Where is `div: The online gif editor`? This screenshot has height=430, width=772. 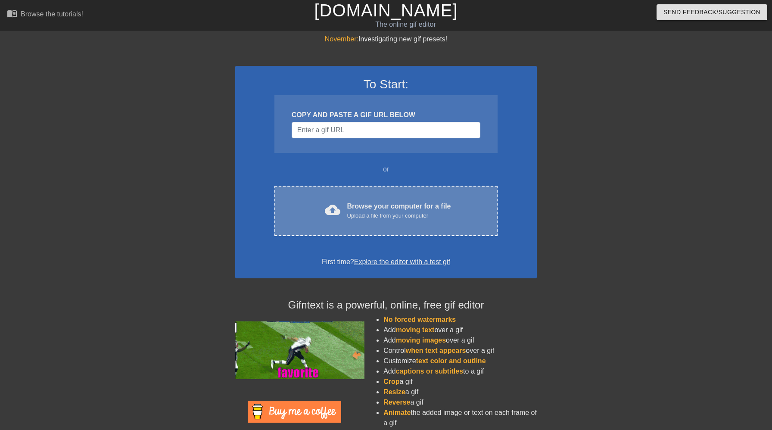
div: The online gif editor is located at coordinates (406, 25).